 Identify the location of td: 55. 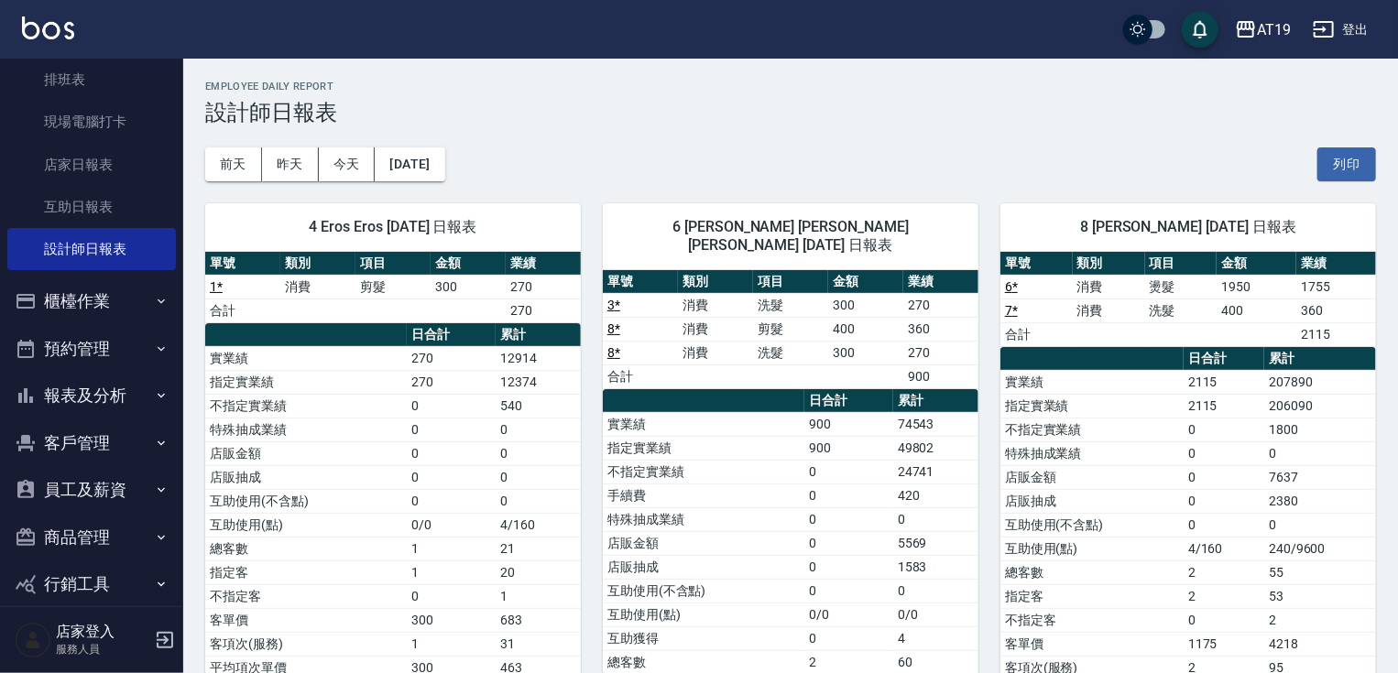
(1320, 573).